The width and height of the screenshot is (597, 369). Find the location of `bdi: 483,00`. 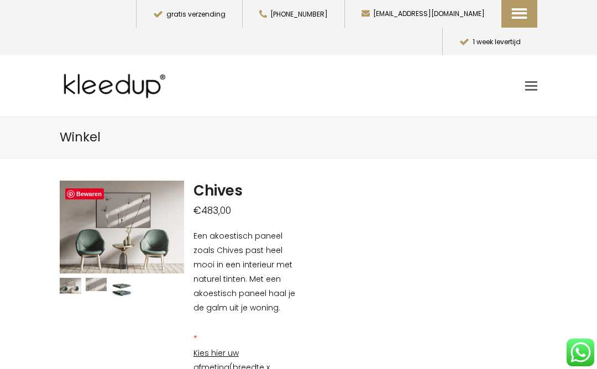

bdi: 483,00 is located at coordinates (212, 211).